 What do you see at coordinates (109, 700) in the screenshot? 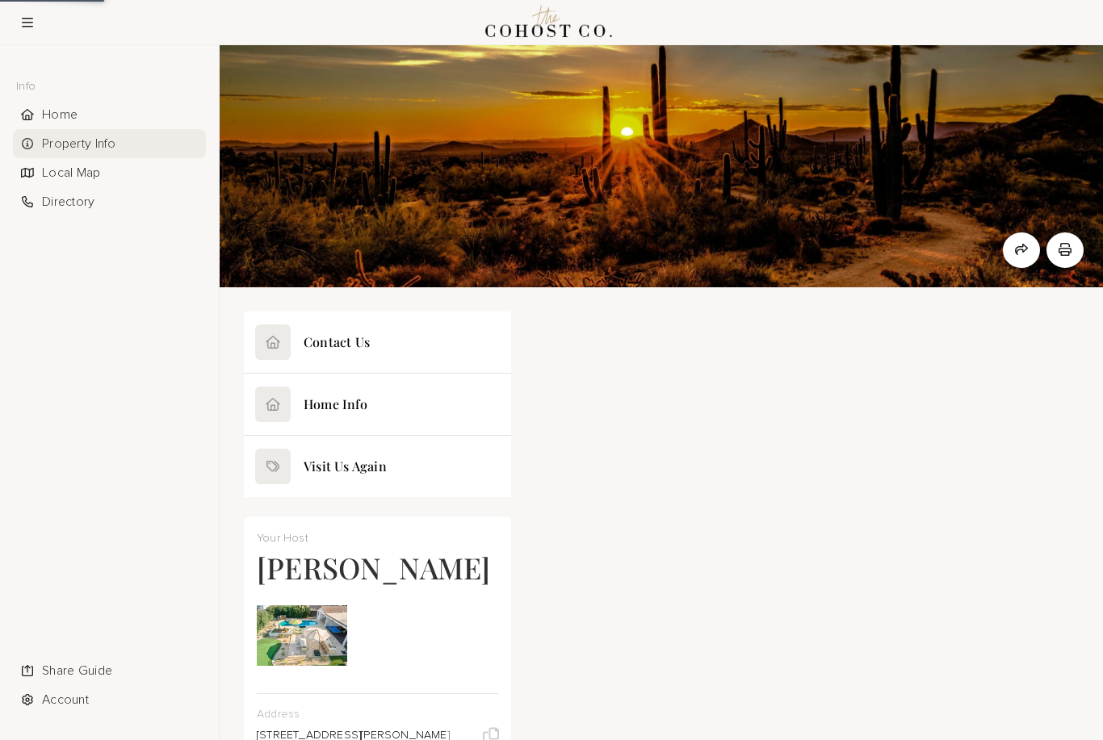
I see `div: Account` at bounding box center [109, 700].